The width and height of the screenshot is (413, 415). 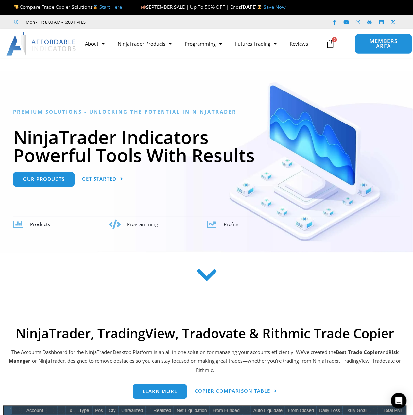 What do you see at coordinates (232, 391) in the screenshot?
I see `span: Copier Comparison Table` at bounding box center [232, 391].